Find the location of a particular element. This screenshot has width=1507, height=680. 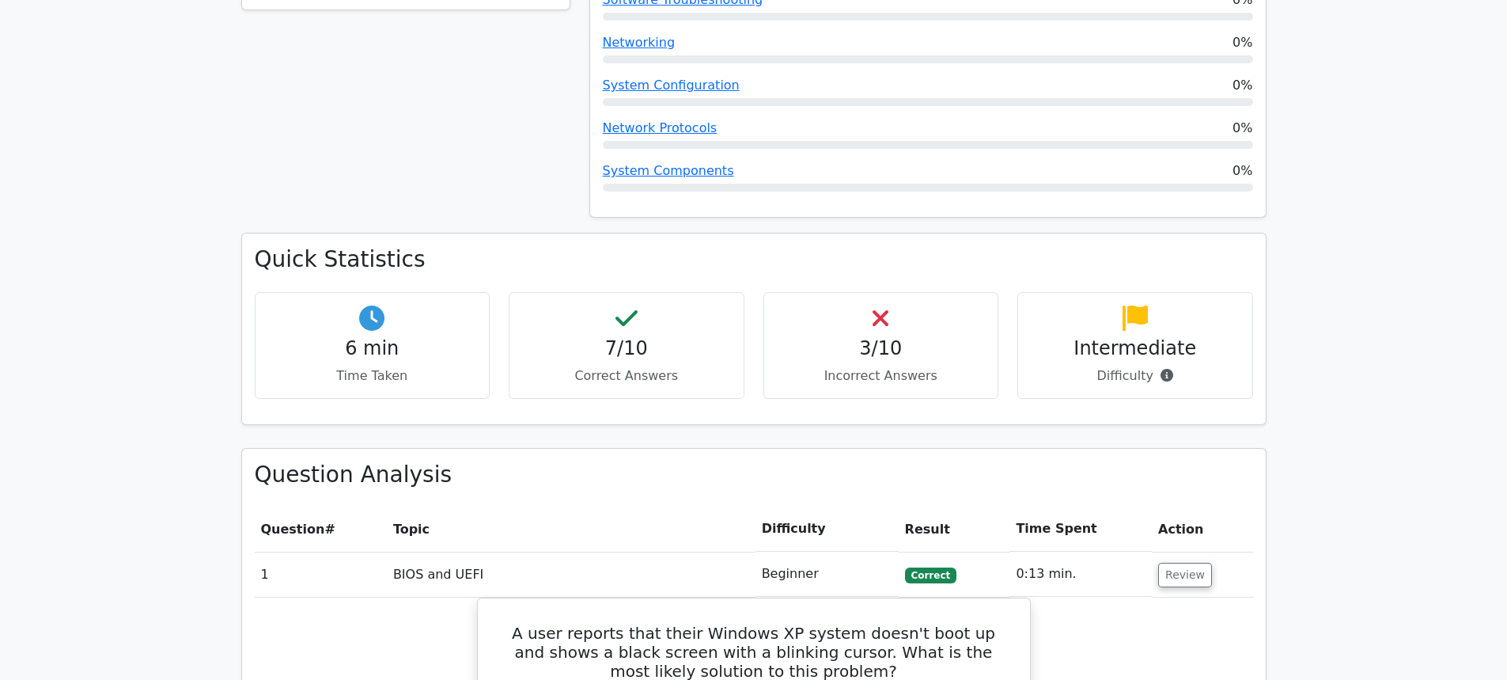

h4: 7/10 is located at coordinates (627, 348).